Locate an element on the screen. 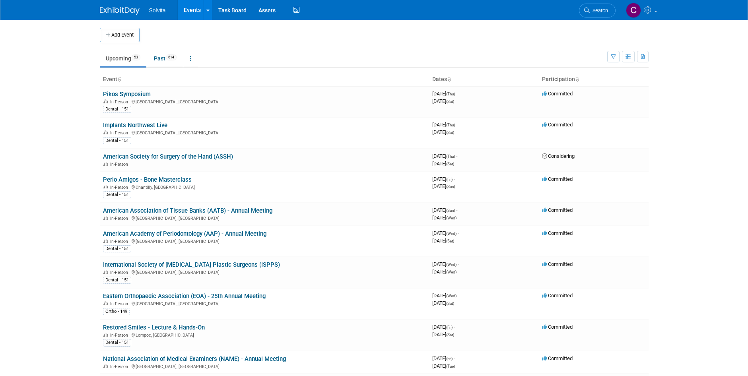  th: Event is located at coordinates (264, 80).